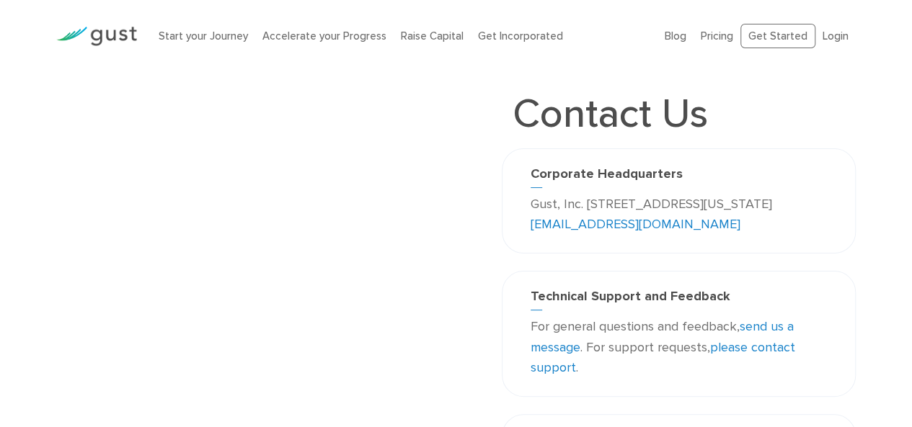 The width and height of the screenshot is (912, 427). I want to click on a: Get Started, so click(778, 36).